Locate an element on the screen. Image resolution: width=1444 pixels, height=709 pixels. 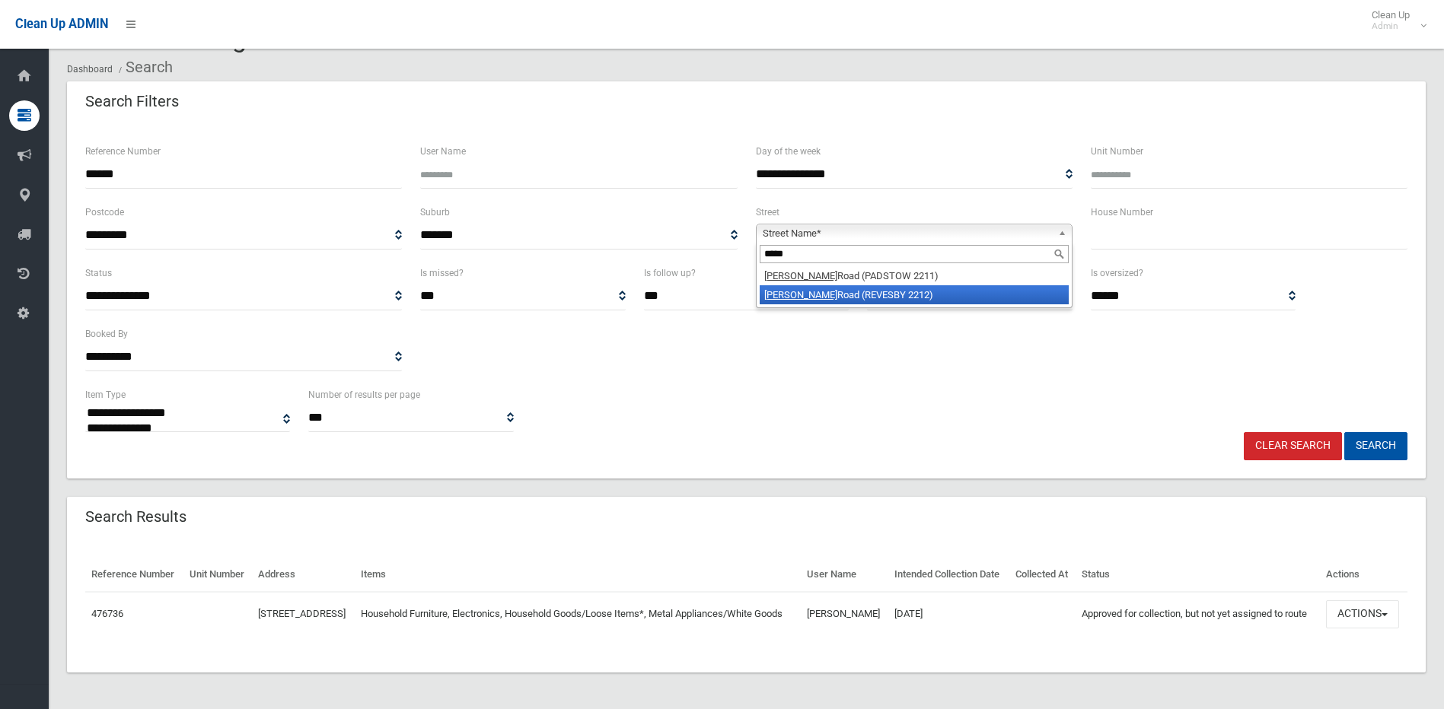
label: Is oversized? is located at coordinates (1116, 273).